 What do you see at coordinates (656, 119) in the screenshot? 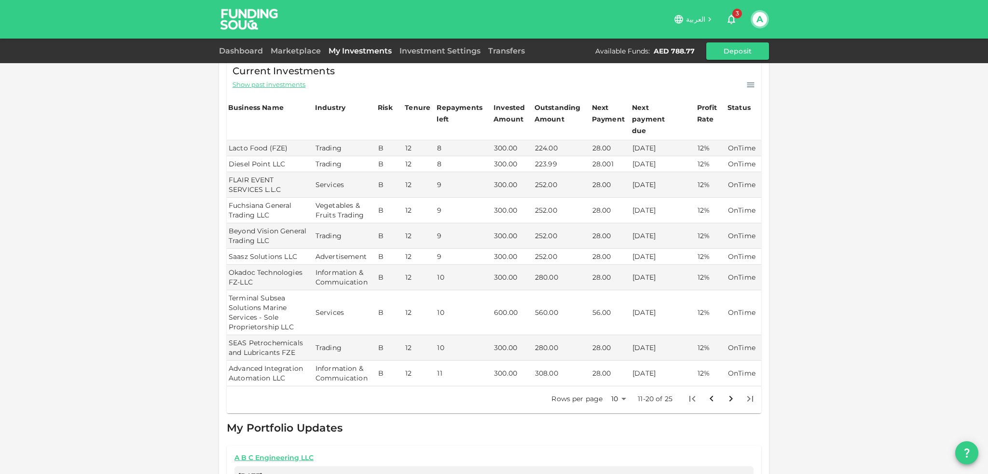
I see `div: Next payment due` at bounding box center [656, 119].